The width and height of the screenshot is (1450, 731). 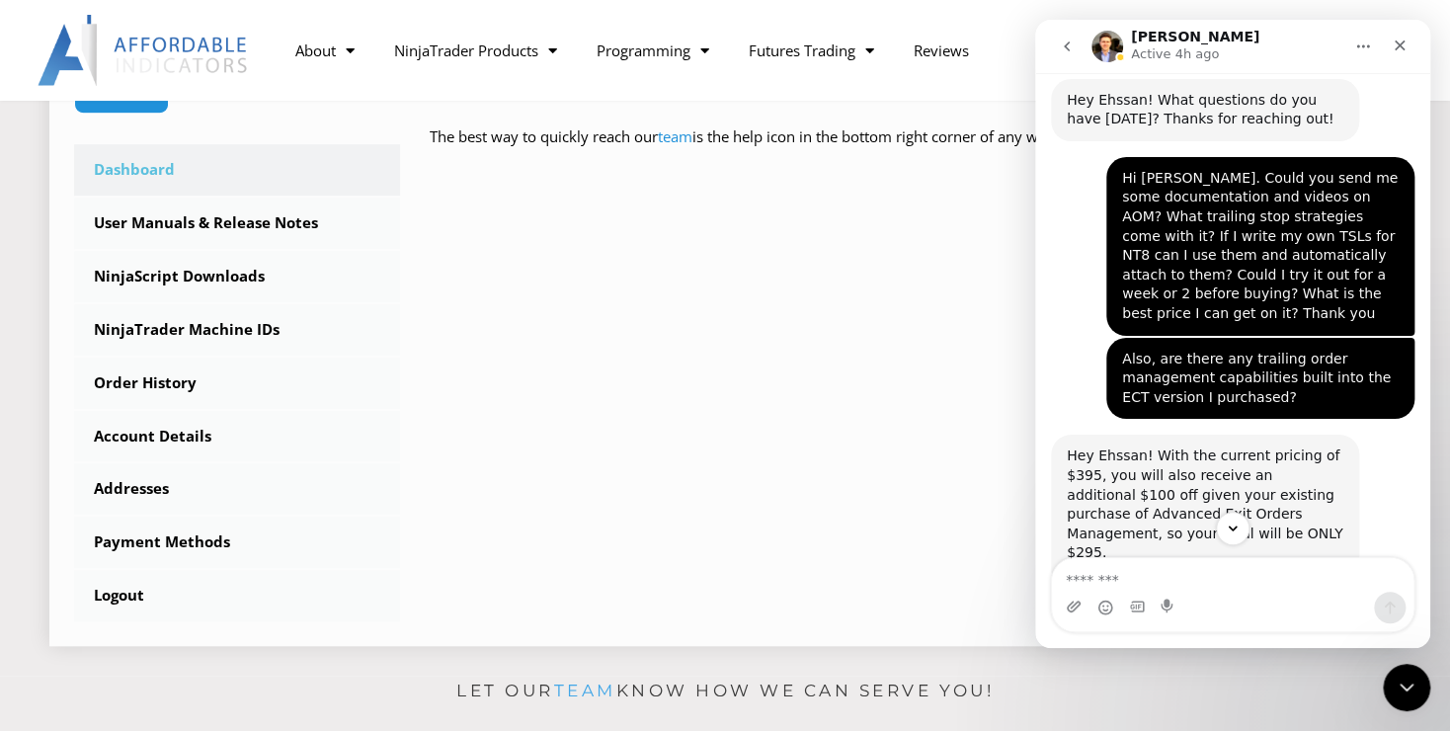 What do you see at coordinates (355, 588) in the screenshot?
I see `button: Send a message…` at bounding box center [355, 588].